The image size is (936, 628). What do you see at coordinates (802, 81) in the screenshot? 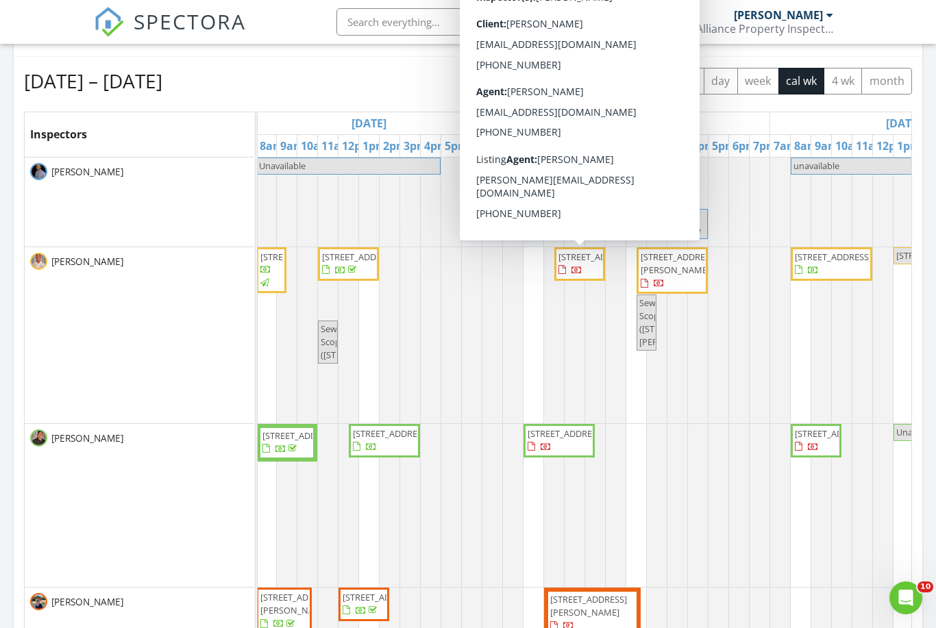
I see `button: cal wk` at bounding box center [802, 81].